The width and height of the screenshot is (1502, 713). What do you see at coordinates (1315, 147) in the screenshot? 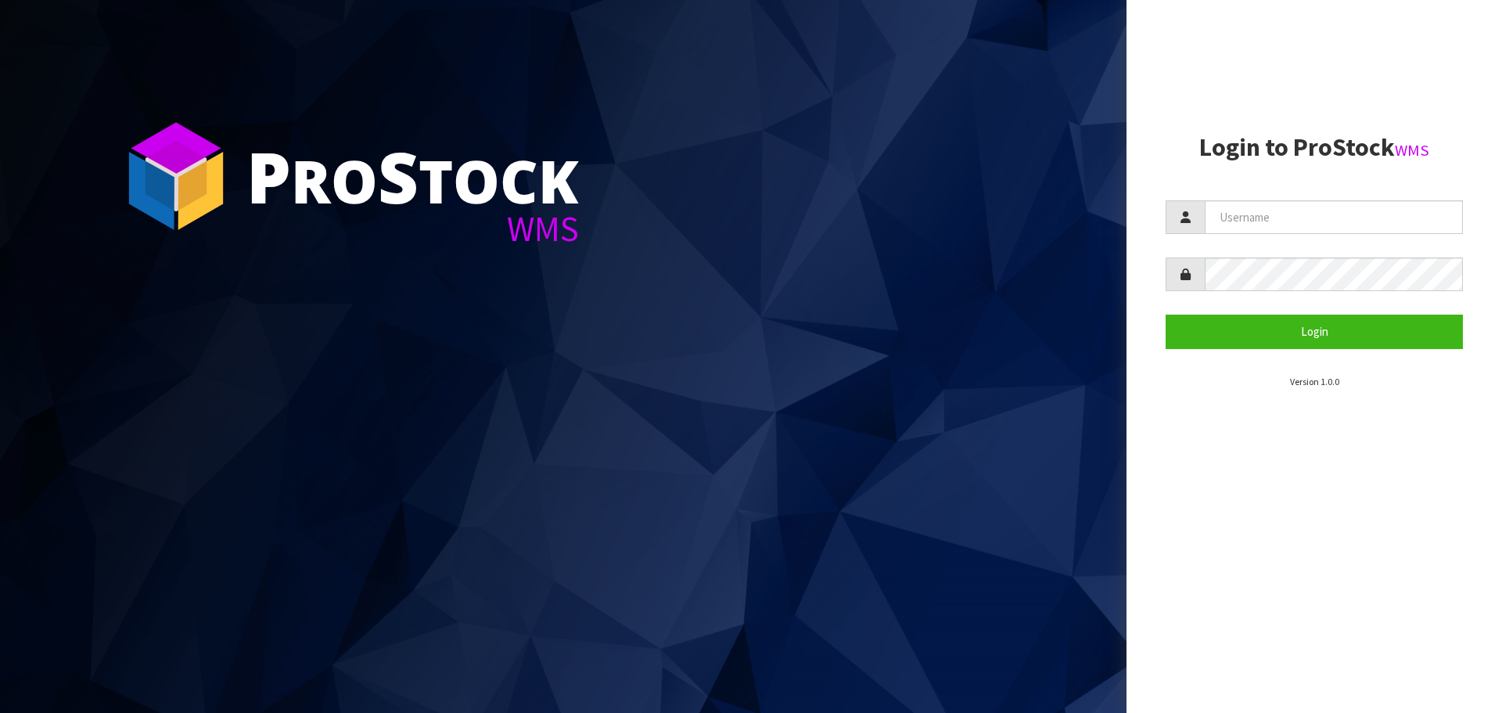
I see `h2: Login to ProStock` at bounding box center [1315, 147].